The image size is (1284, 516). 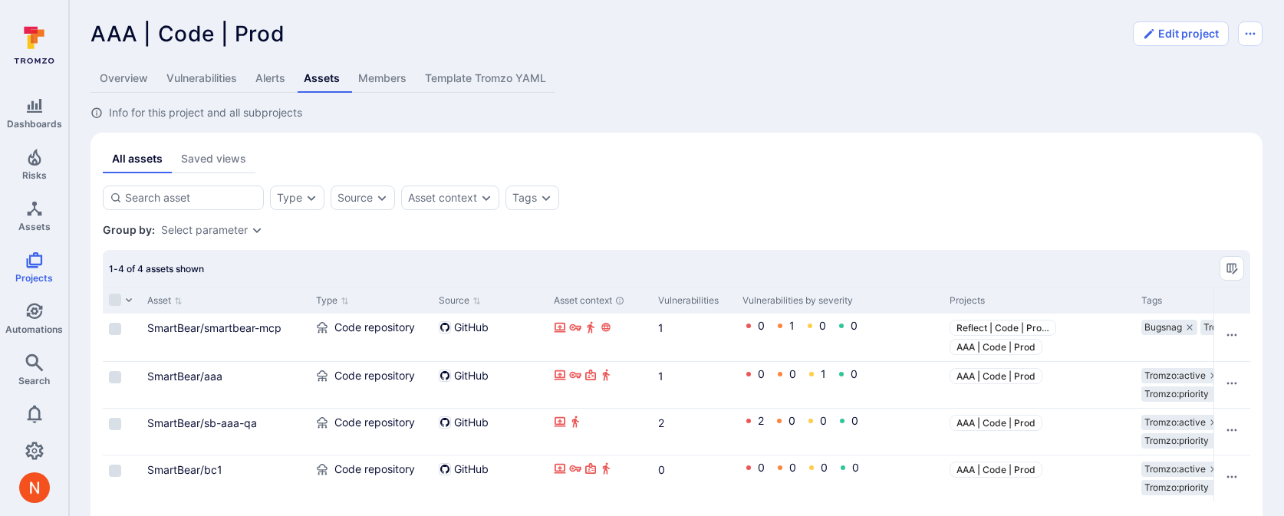 What do you see at coordinates (995, 347) in the screenshot?
I see `span: AAA | Code | Prod` at bounding box center [995, 347].